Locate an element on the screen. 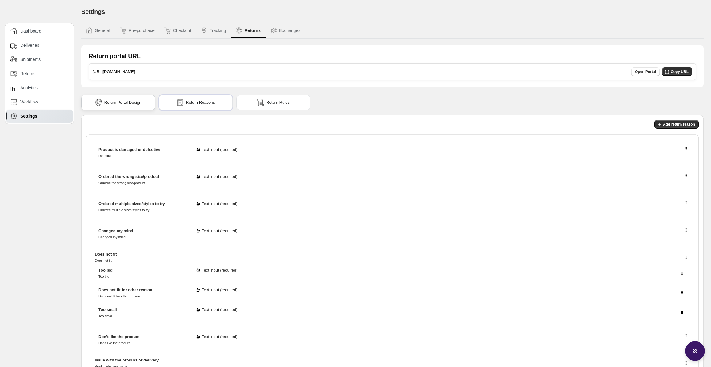 Image resolution: width=711 pixels, height=367 pixels. img: Checkout icon is located at coordinates (168, 30).